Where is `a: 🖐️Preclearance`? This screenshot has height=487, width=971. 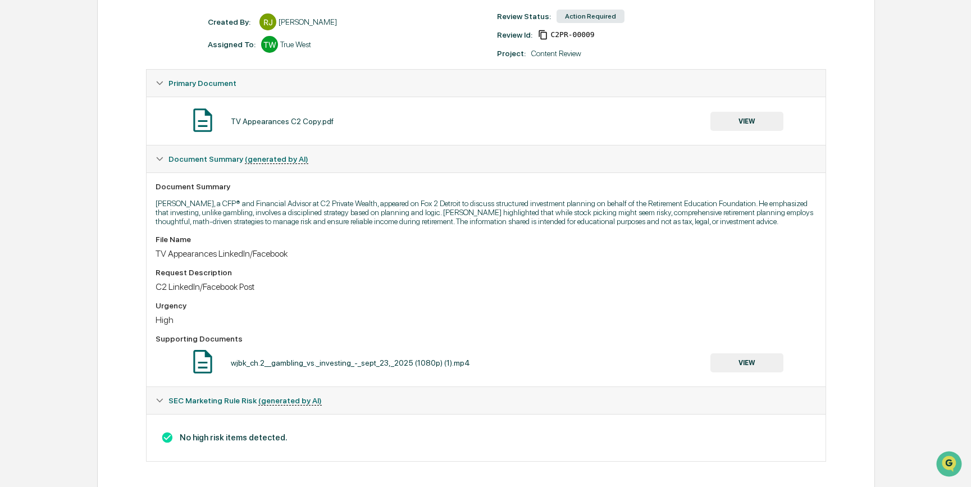 a: 🖐️Preclearance is located at coordinates (42, 147).